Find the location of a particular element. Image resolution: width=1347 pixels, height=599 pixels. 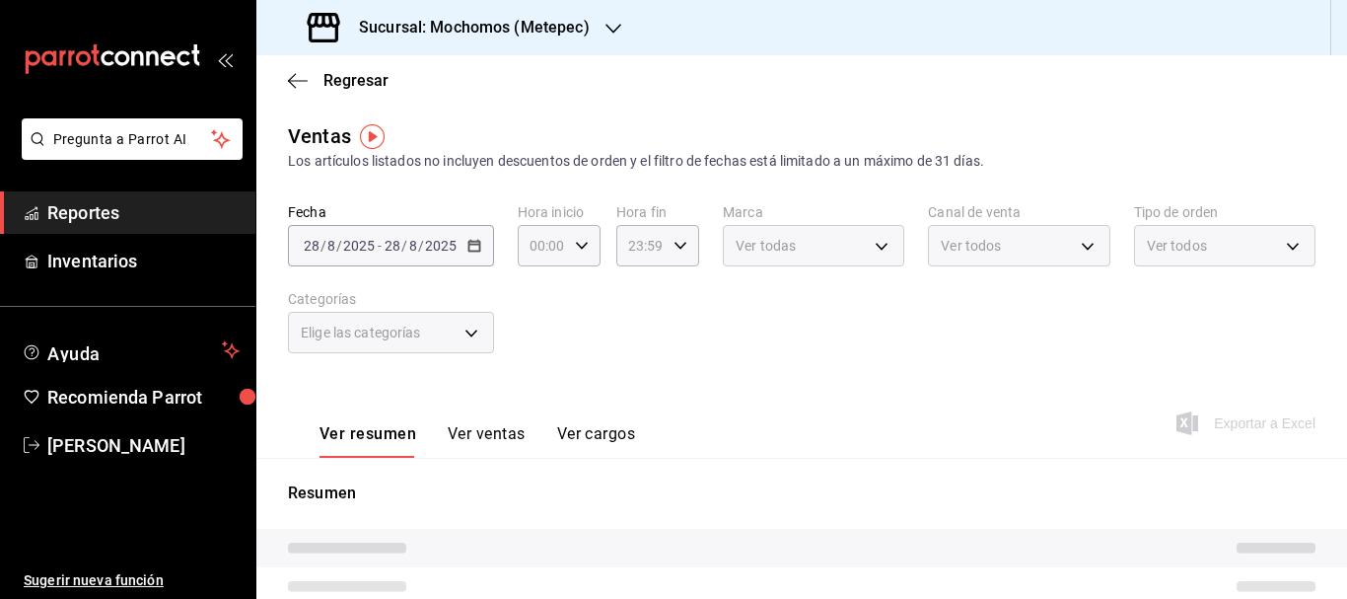

label: Fecha is located at coordinates (391, 212).